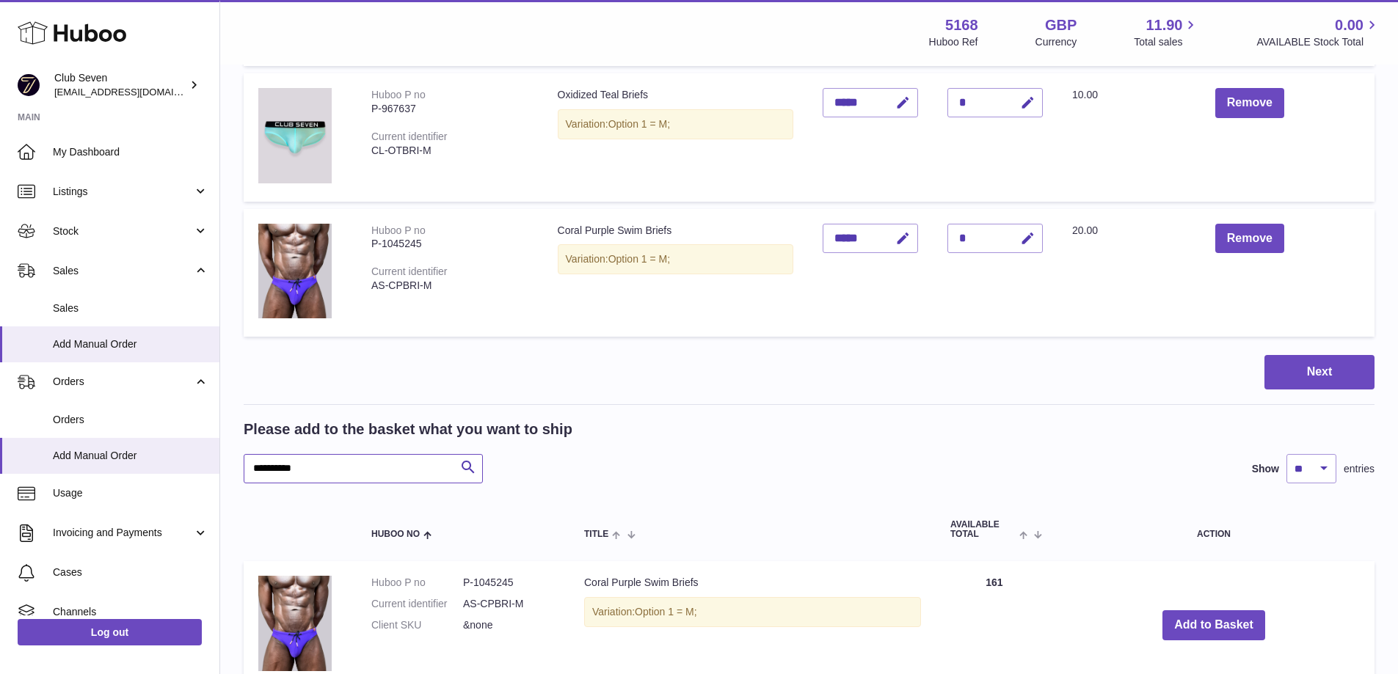 The width and height of the screenshot is (1398, 674). I want to click on a: 0.00 AVAILABLE Stock Total, so click(1318, 32).